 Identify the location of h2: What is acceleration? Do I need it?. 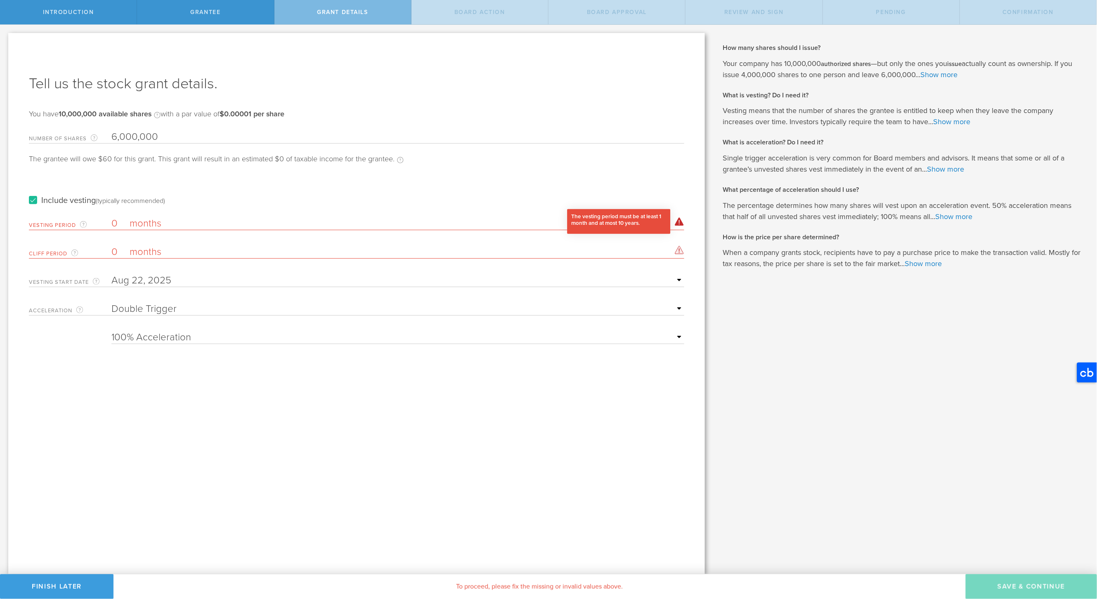
(904, 142).